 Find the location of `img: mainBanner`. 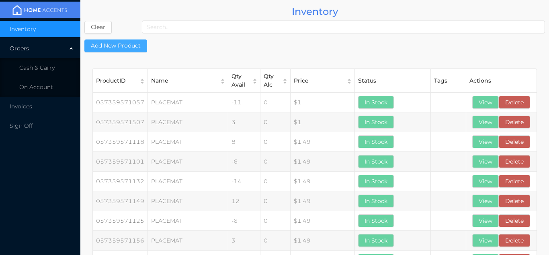

img: mainBanner is located at coordinates (40, 10).